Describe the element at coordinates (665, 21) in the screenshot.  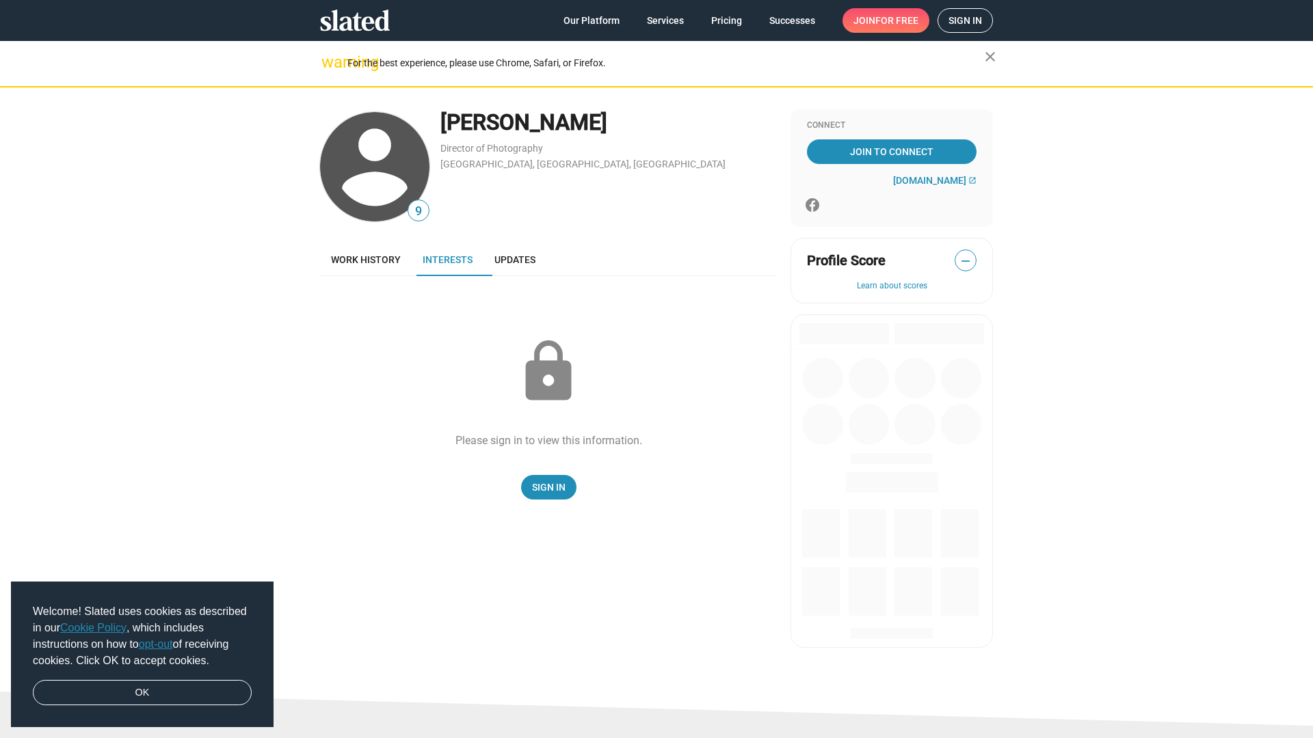
I see `span: Services` at that location.